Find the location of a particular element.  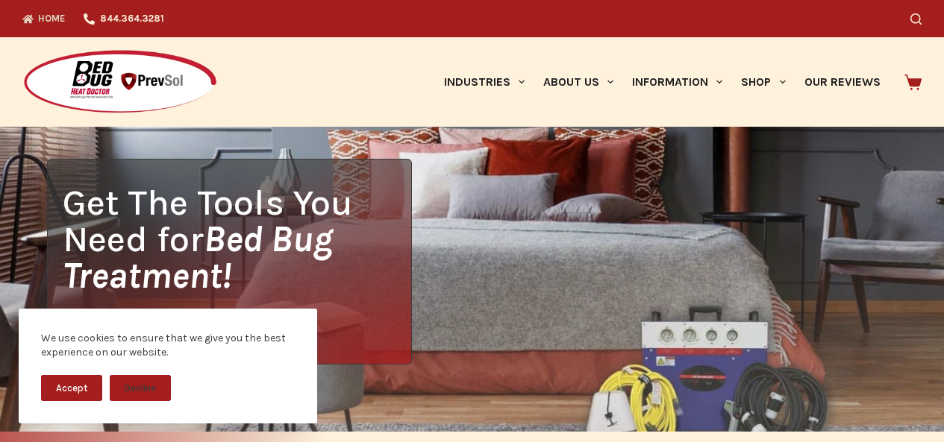

a: Shop is located at coordinates (763, 82).